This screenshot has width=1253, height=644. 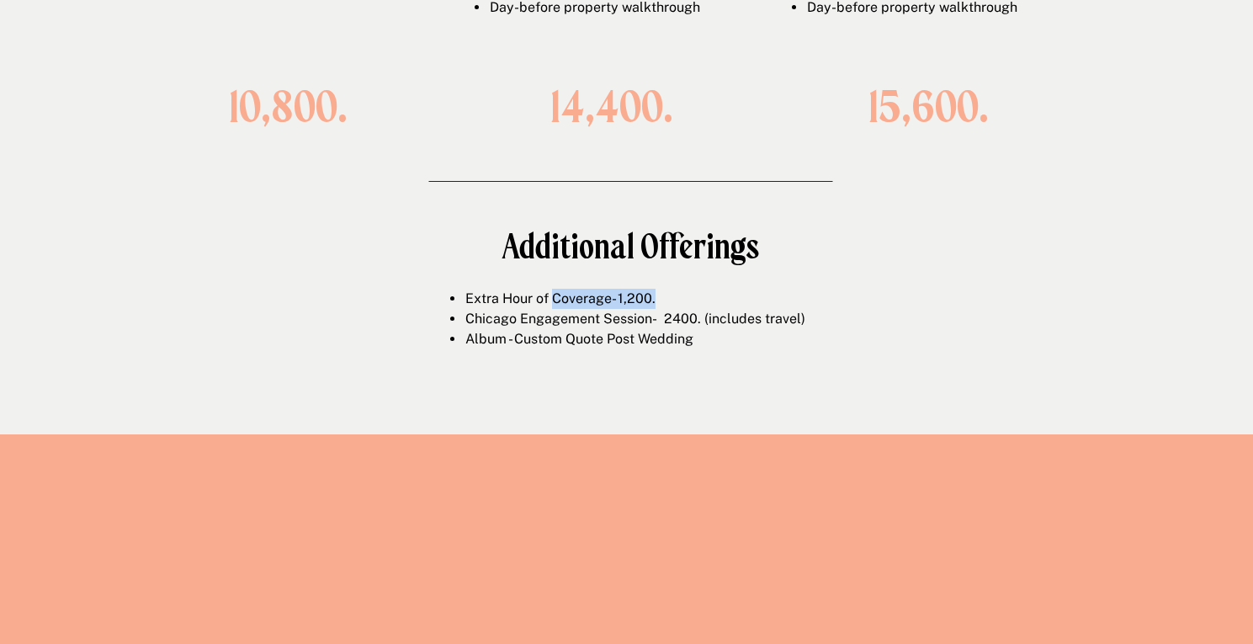 What do you see at coordinates (561, 298) in the screenshot?
I see `span: Extra Hour of Coverage- 1,200.` at bounding box center [561, 298].